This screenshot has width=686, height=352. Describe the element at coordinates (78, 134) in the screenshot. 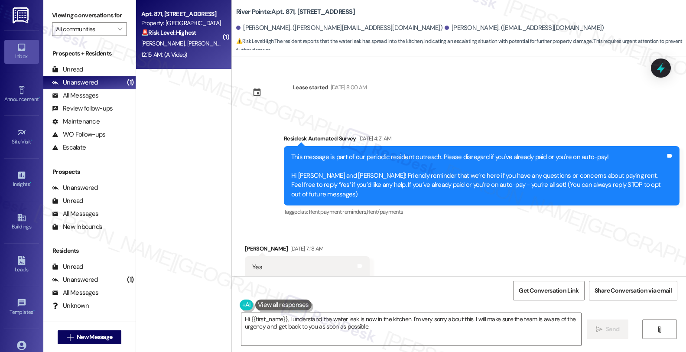

I see `div: WO Follow-ups` at that location.